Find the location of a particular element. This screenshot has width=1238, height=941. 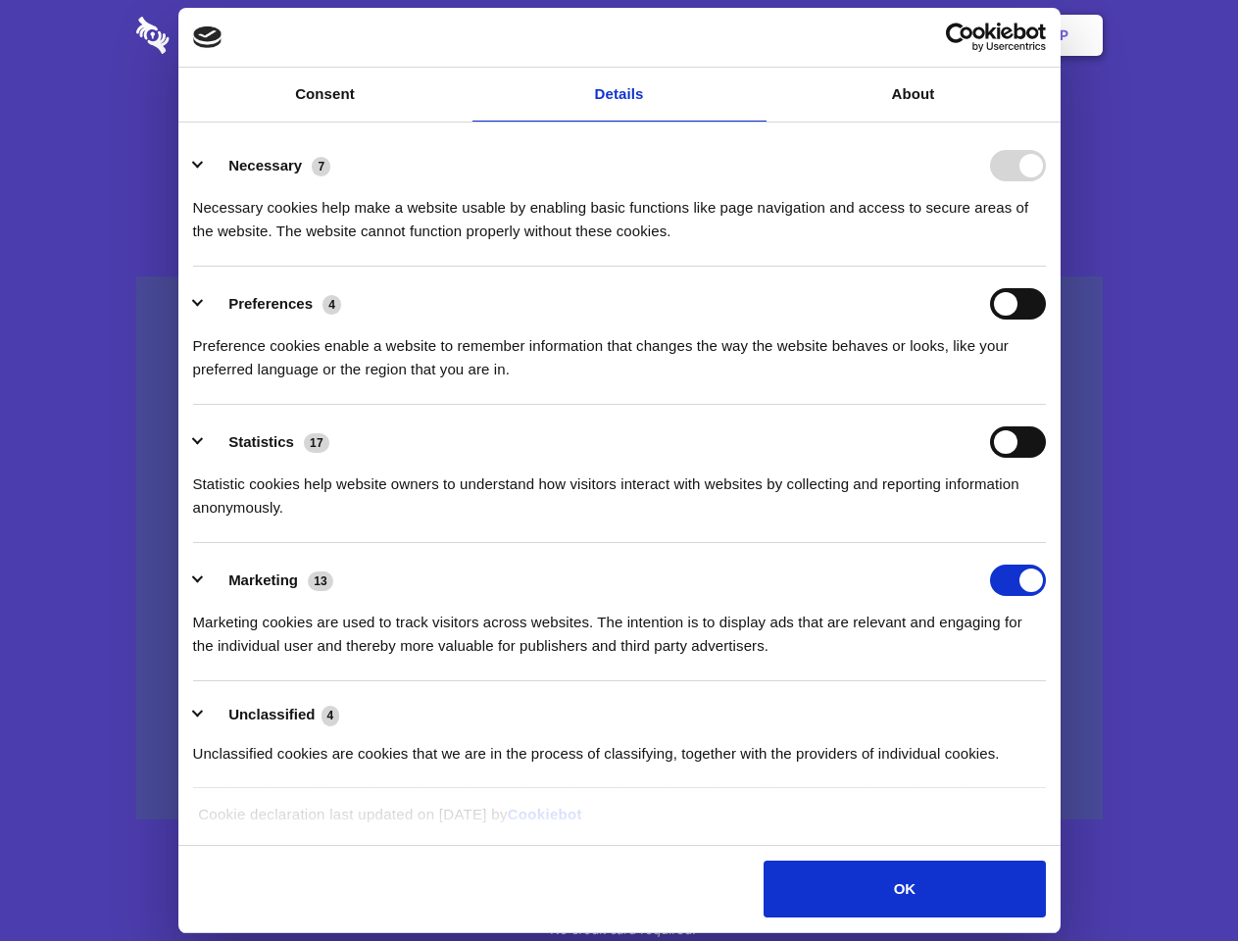

button: Marketing (13) is located at coordinates (270, 580).